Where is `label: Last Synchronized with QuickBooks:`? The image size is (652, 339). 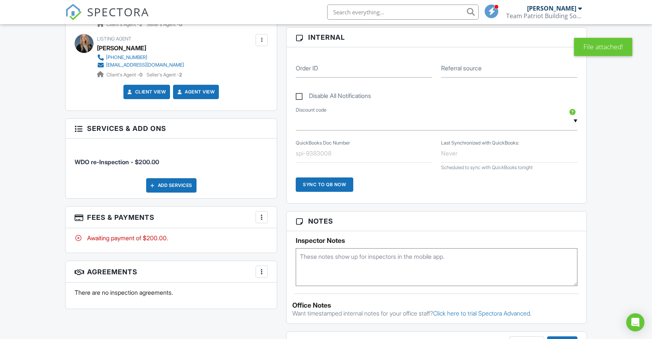
label: Last Synchronized with QuickBooks: is located at coordinates (480, 143).